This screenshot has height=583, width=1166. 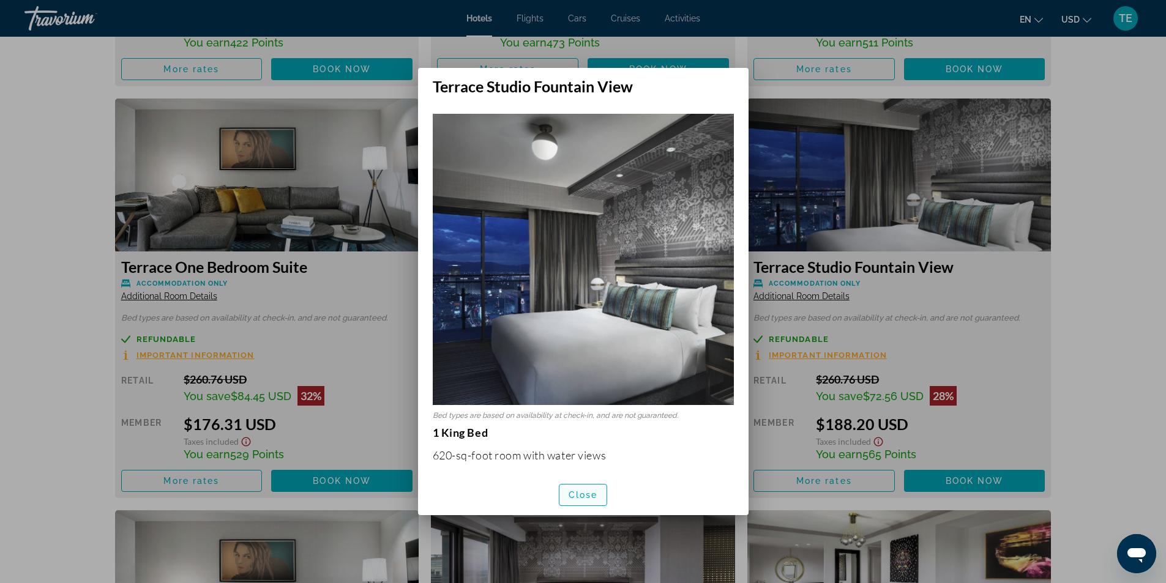 I want to click on p: Bed types are based on availability at check-in, and are not guaranteed., so click(x=583, y=415).